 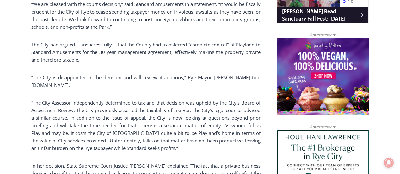 I want to click on img: Baked by Melissa, so click(x=323, y=77).